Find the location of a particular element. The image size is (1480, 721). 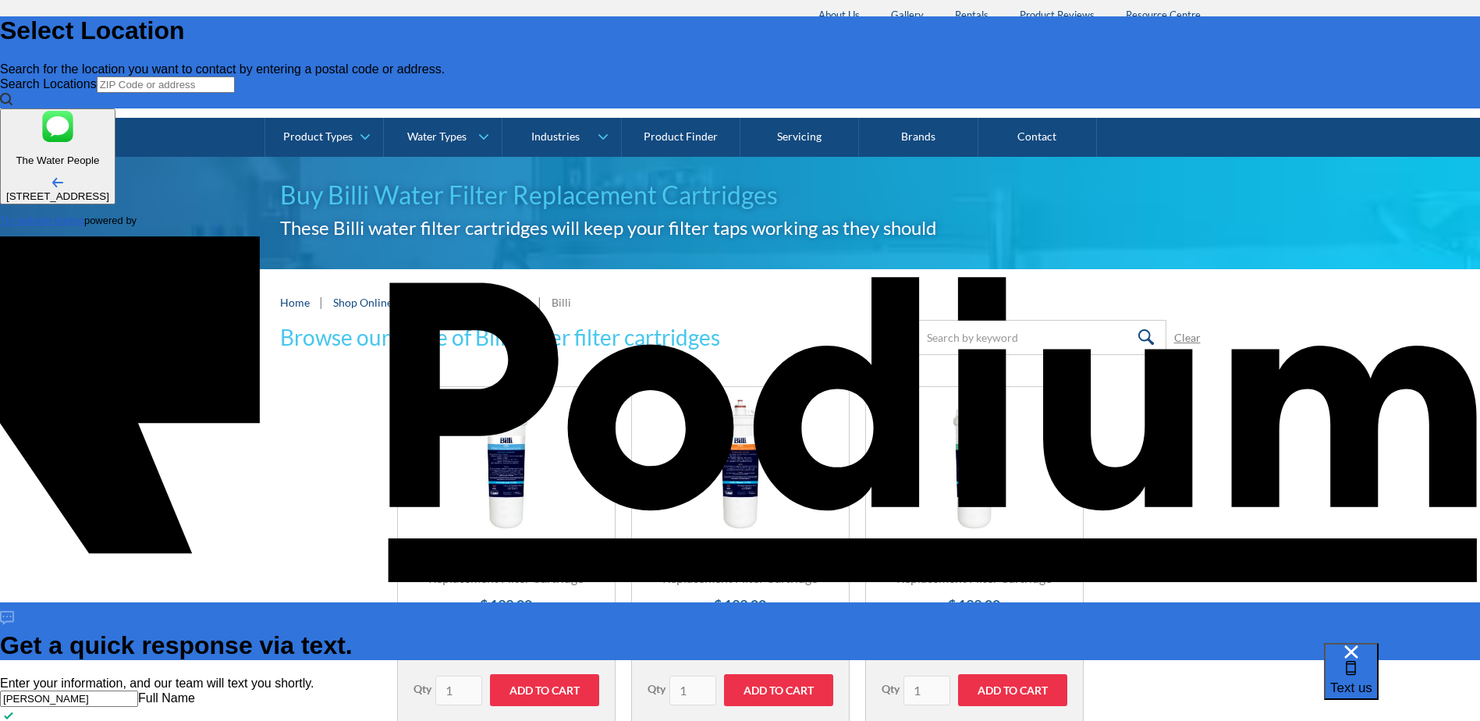

span: Text us is located at coordinates (27, 44).